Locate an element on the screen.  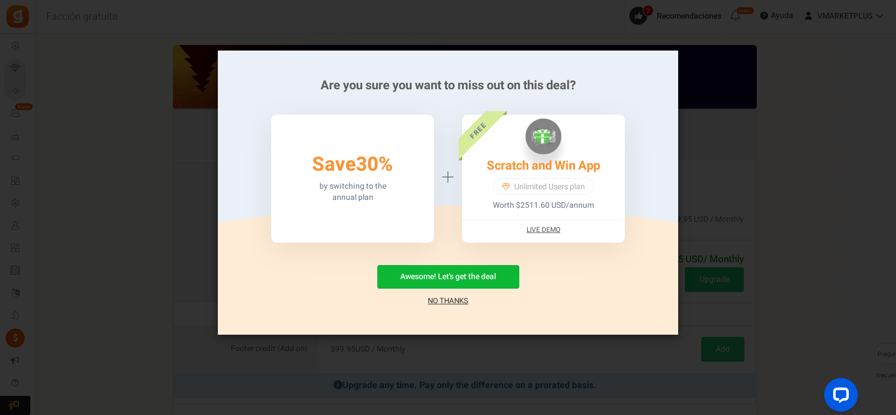
span: Unlimited Users plan is located at coordinates (549, 187).